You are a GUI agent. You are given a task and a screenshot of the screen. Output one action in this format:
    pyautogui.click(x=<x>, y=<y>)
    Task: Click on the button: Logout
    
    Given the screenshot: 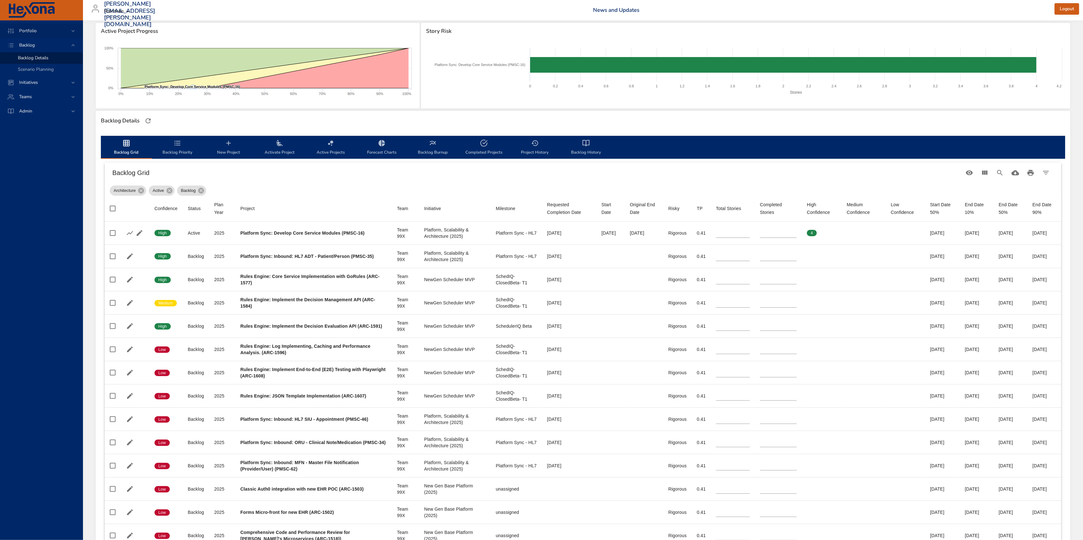 What is the action you would take?
    pyautogui.click(x=1066, y=9)
    